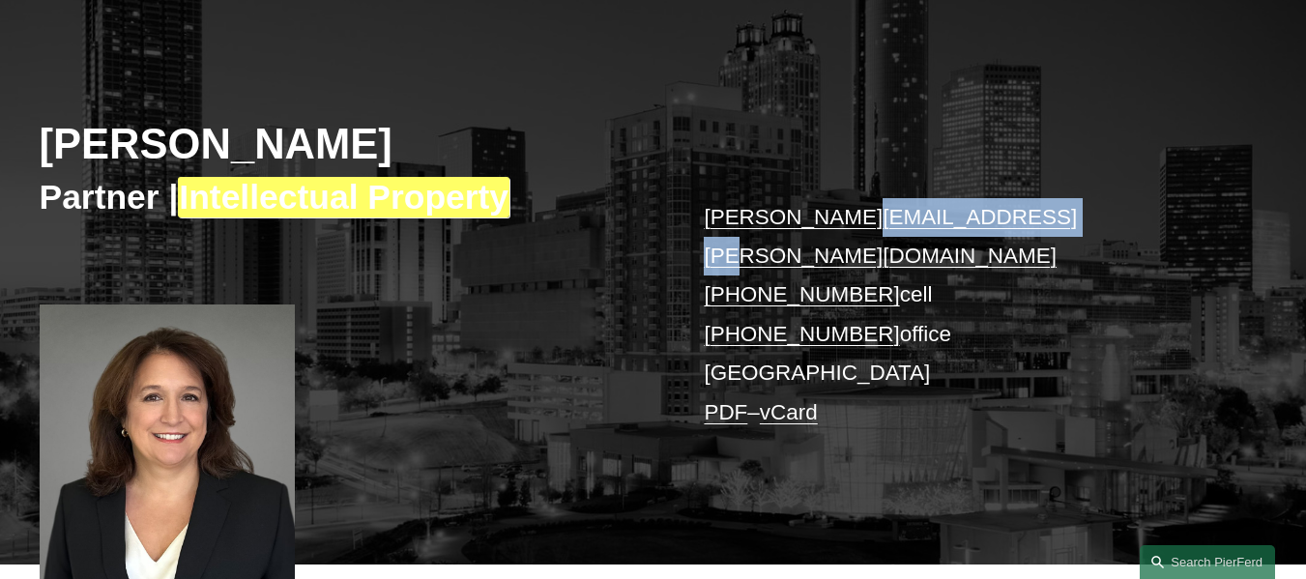 This screenshot has height=579, width=1306. I want to click on a: PDF, so click(725, 412).